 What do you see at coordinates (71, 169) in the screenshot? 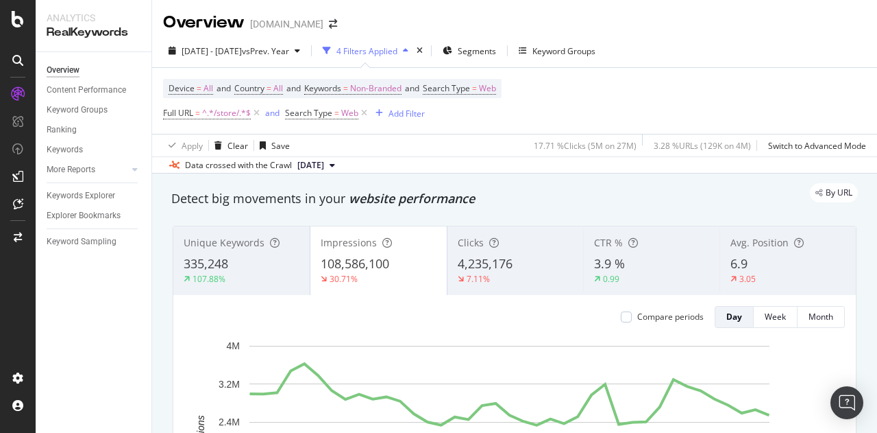
I see `div: More Reports` at bounding box center [71, 169].